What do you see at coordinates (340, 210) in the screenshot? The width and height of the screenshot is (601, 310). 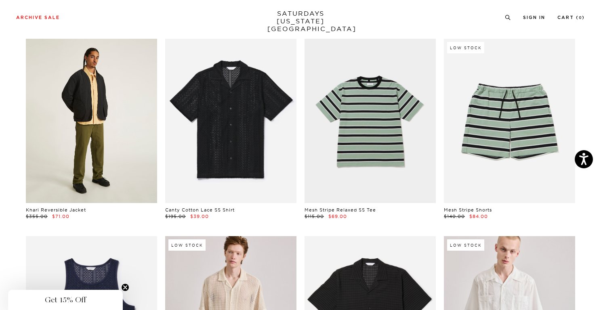 I see `a: Mesh Stripe Relaxed SS Tee` at bounding box center [340, 210].